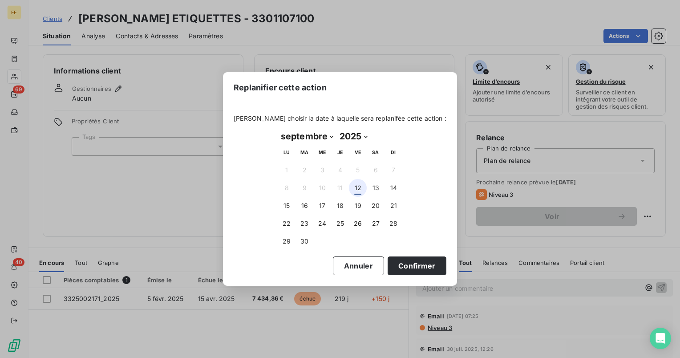  Describe the element at coordinates (358, 188) in the screenshot. I see `button: 12` at that location.